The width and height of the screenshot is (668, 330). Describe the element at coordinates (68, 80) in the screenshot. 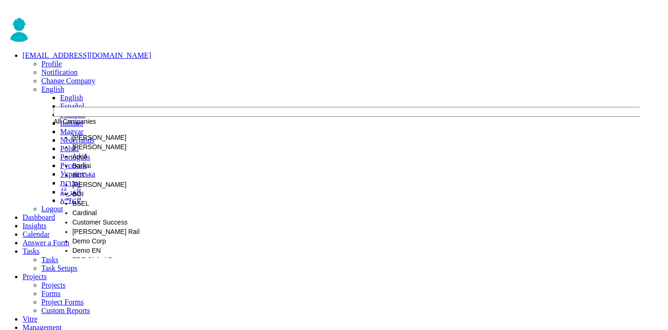

I see `span: Change Company` at that location.